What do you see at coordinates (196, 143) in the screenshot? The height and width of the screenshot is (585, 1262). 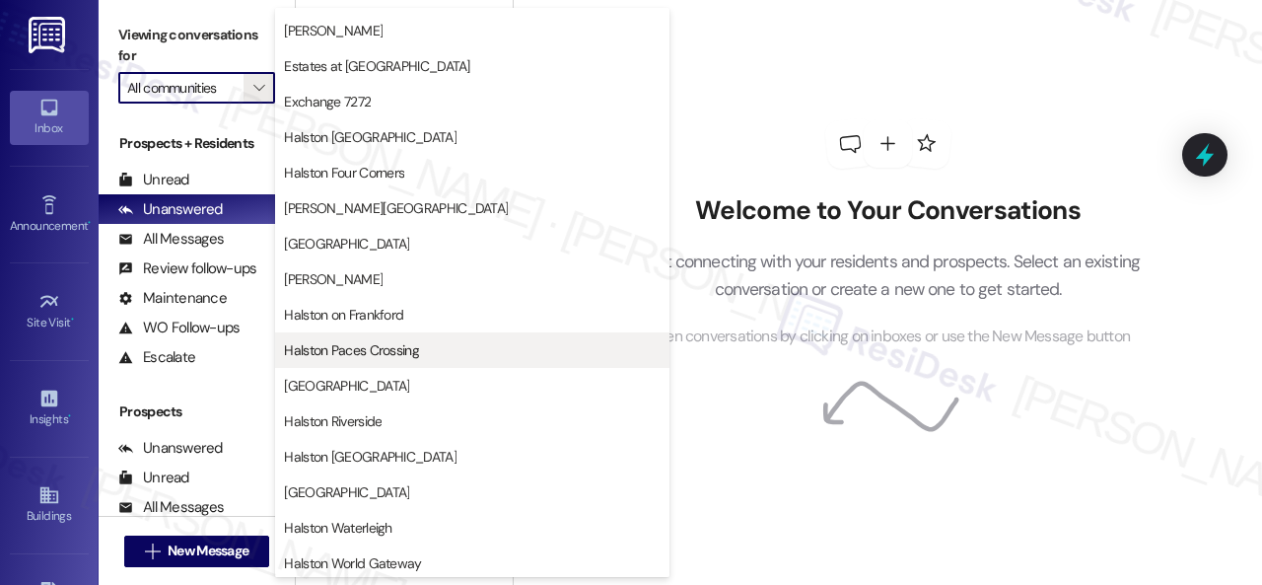 I see `div: Prospects + Residents` at bounding box center [196, 143].